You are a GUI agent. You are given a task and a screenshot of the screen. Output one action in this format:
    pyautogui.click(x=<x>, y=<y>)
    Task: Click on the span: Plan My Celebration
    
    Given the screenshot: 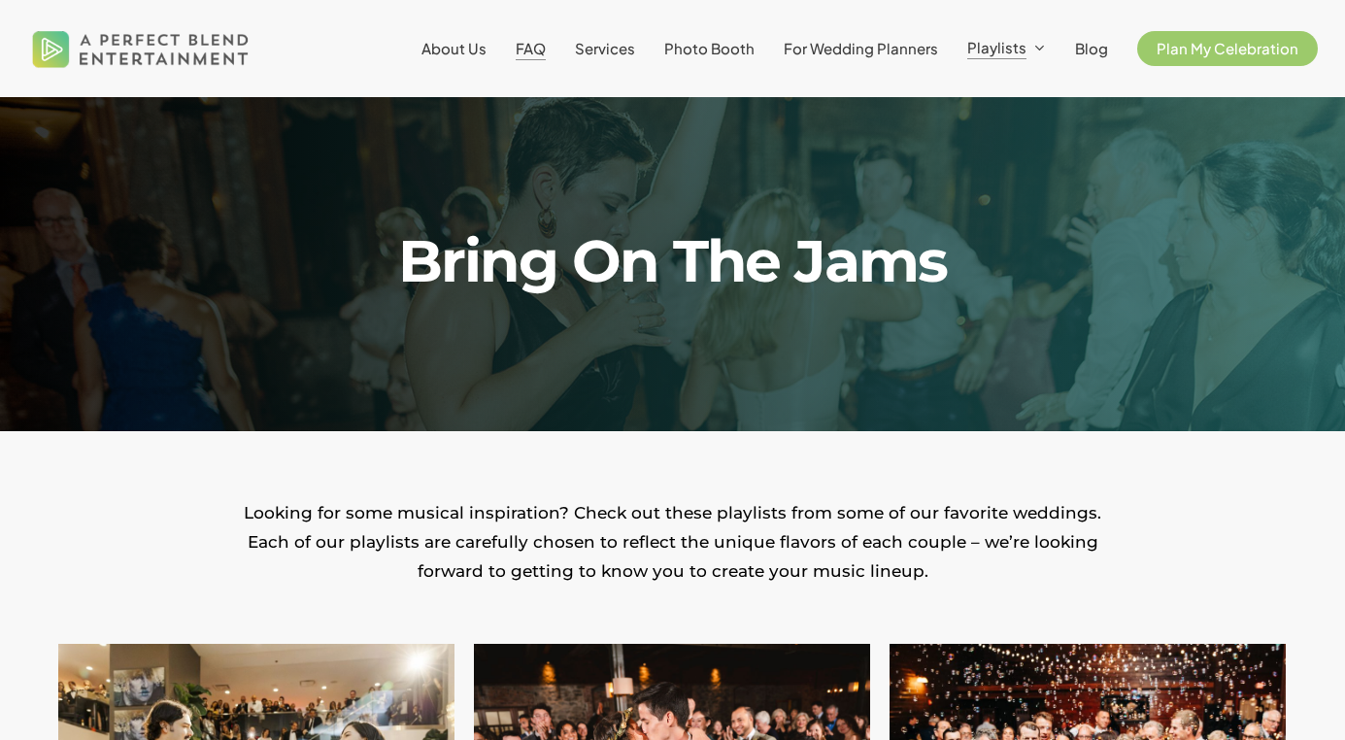 What is the action you would take?
    pyautogui.click(x=1228, y=48)
    